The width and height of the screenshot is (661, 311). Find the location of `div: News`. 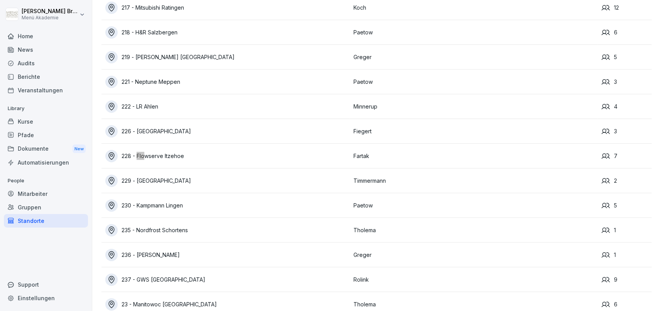

div: News is located at coordinates (46, 49).